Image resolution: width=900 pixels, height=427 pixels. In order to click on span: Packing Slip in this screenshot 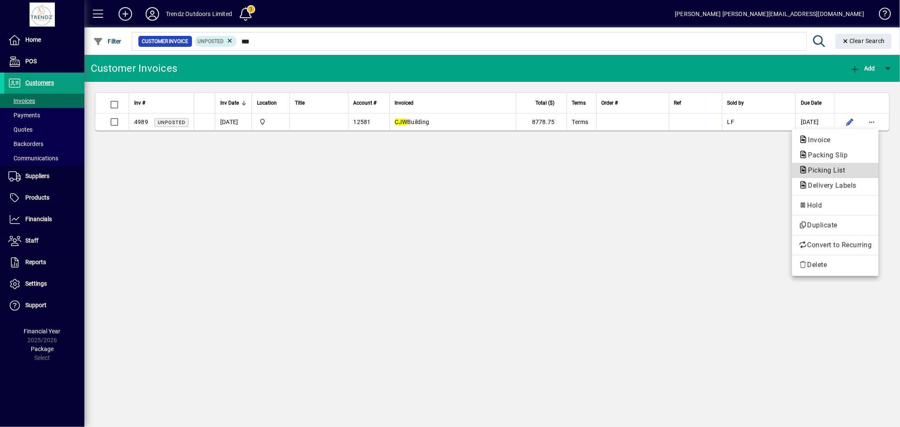, I will do `click(825, 155)`.